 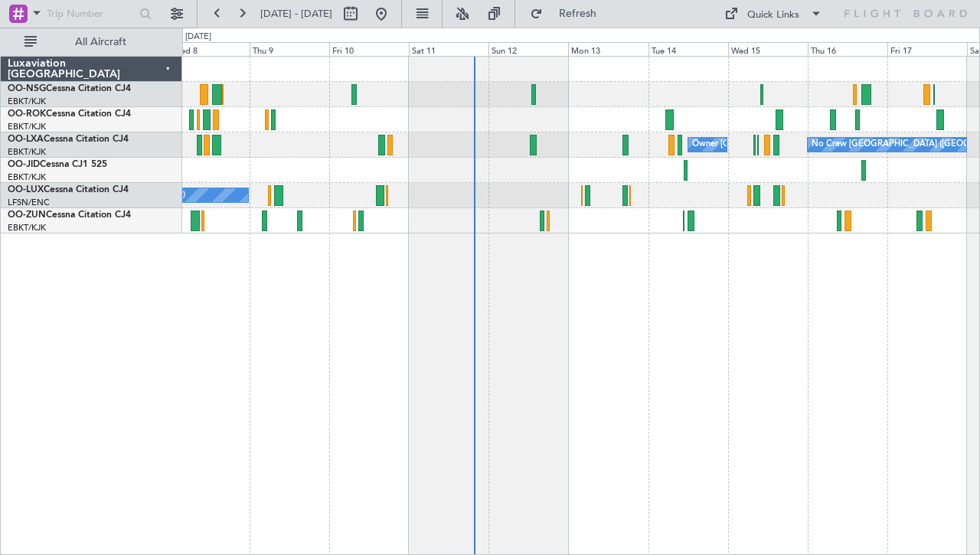 What do you see at coordinates (210, 49) in the screenshot?
I see `div: Wed 8` at bounding box center [210, 49].